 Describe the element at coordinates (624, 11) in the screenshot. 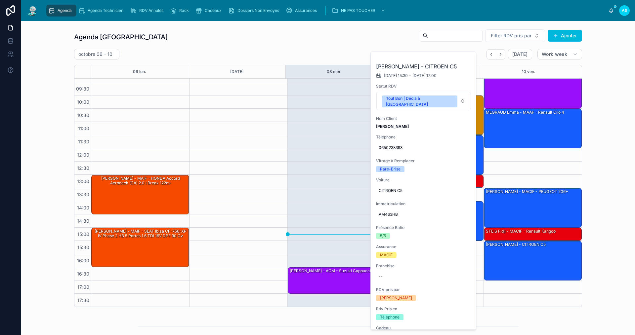

I see `span: AS` at that location.